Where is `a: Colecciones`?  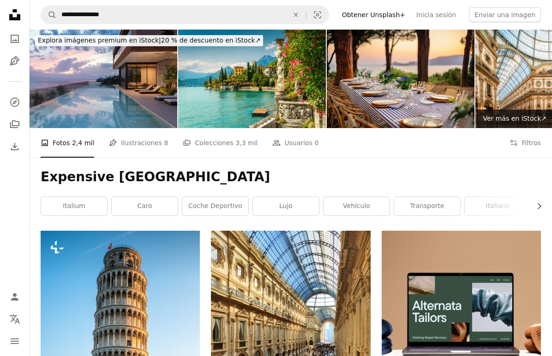
a: Colecciones is located at coordinates (15, 124).